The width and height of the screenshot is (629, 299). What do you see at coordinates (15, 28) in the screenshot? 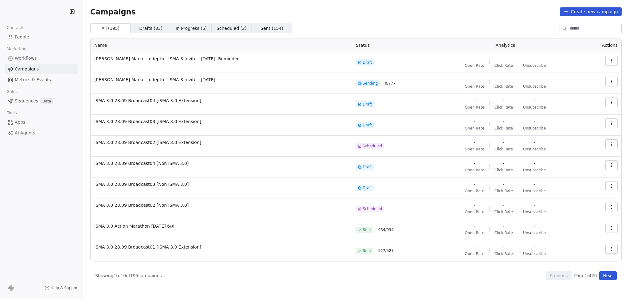
I see `span: Contacts` at bounding box center [15, 28].